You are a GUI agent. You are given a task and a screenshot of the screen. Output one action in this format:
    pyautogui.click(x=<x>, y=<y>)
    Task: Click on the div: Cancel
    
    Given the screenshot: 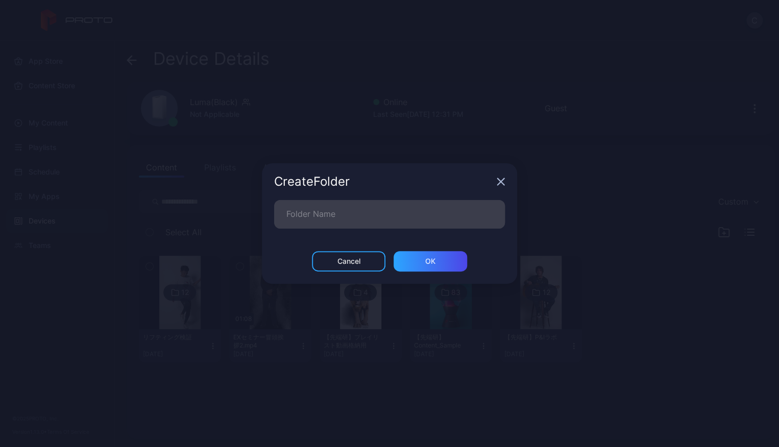 What is the action you would take?
    pyautogui.click(x=349, y=261)
    